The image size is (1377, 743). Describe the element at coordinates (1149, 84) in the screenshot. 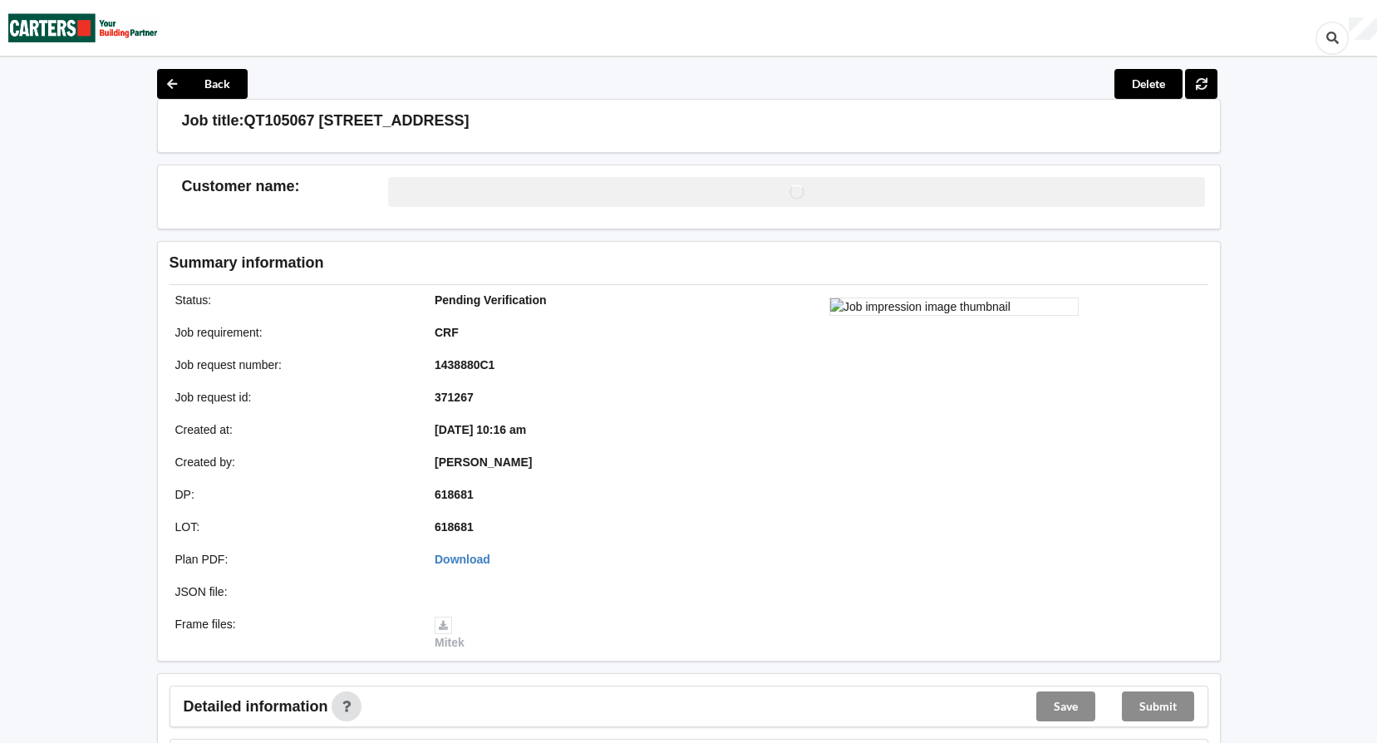

I see `button: Delete` at that location.